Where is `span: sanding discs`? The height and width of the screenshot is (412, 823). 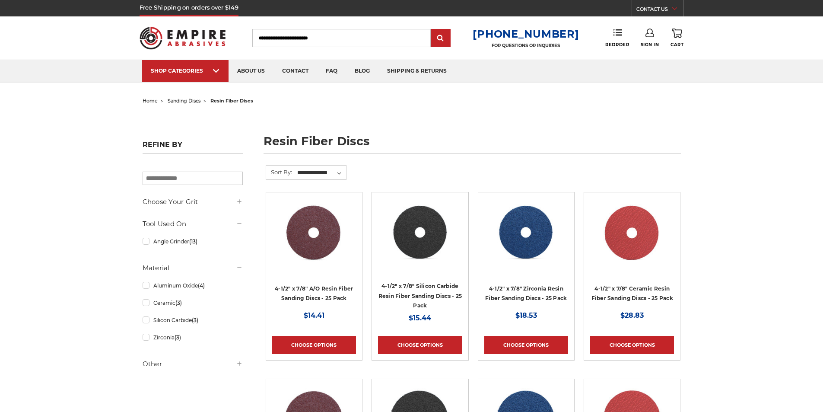
span: sanding discs is located at coordinates (184, 101).